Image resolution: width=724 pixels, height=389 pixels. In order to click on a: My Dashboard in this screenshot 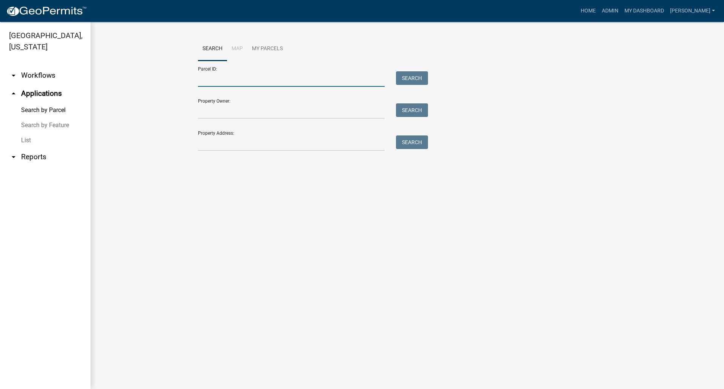, I will do `click(644, 11)`.